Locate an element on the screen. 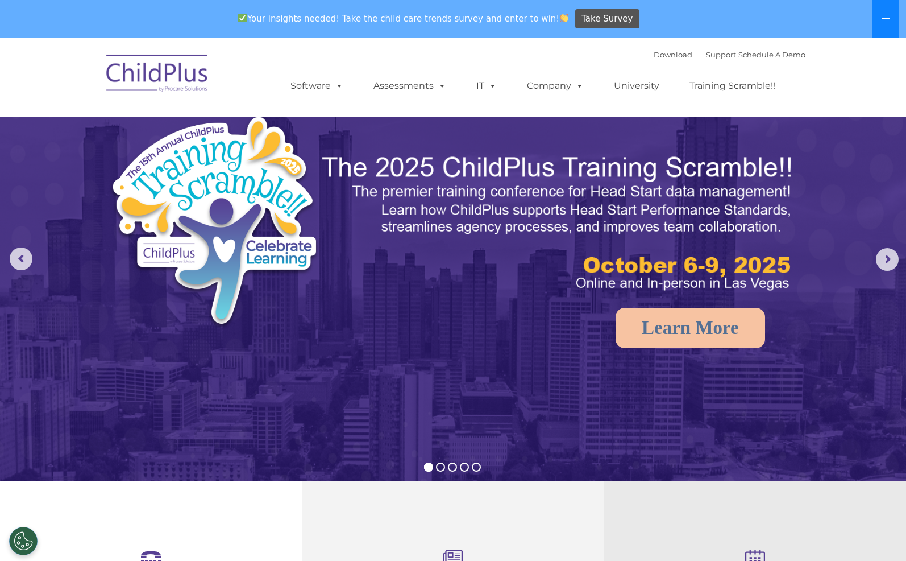 The height and width of the screenshot is (561, 906). button: Cookies Settings is located at coordinates (23, 541).